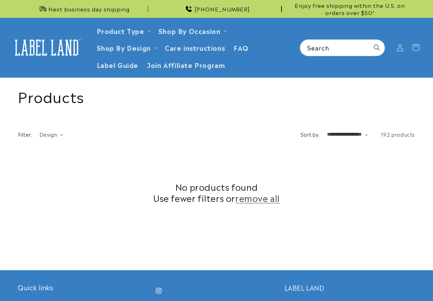 The height and width of the screenshot is (301, 433). Describe the element at coordinates (241, 47) in the screenshot. I see `span: FAQ` at that location.